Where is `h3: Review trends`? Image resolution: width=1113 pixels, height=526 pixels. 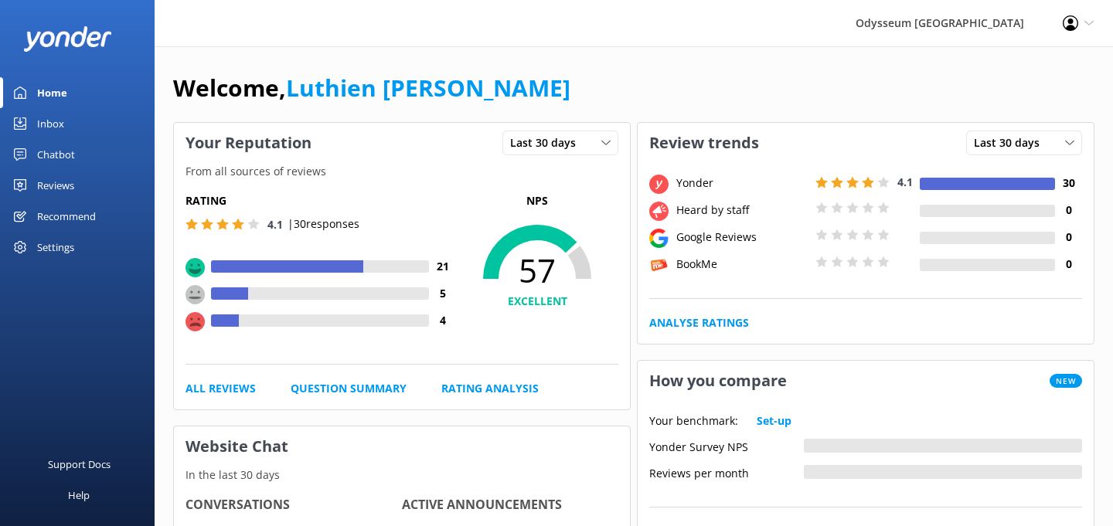 h3: Review trends is located at coordinates (704, 143).